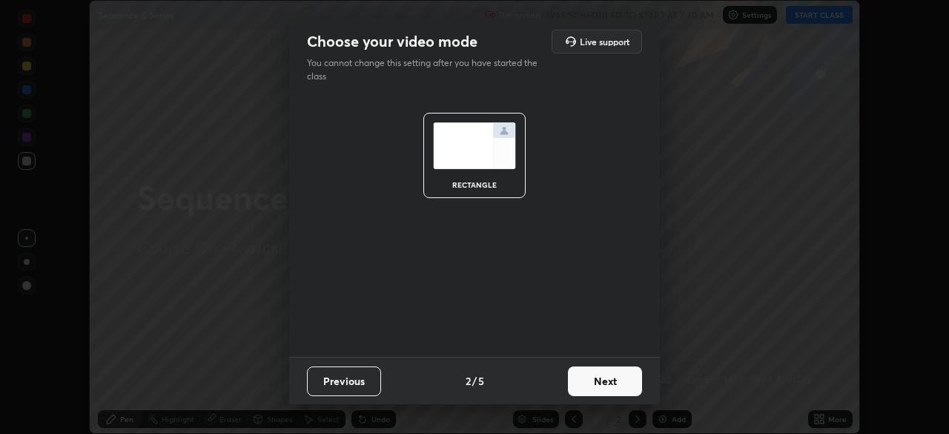  Describe the element at coordinates (604, 42) in the screenshot. I see `h5: Live support` at that location.